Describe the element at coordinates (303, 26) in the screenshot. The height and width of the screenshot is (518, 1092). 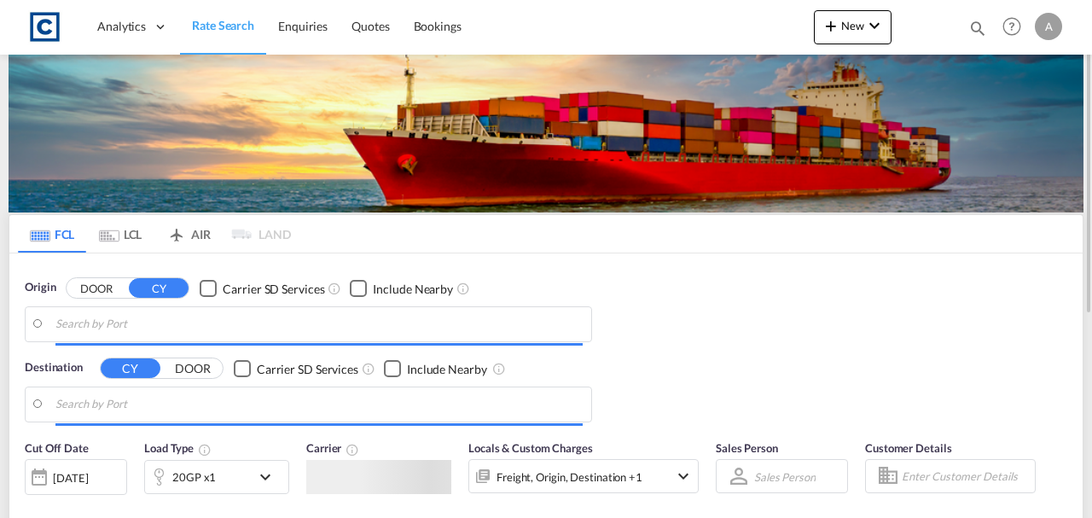
I see `span: Enquiries` at that location.